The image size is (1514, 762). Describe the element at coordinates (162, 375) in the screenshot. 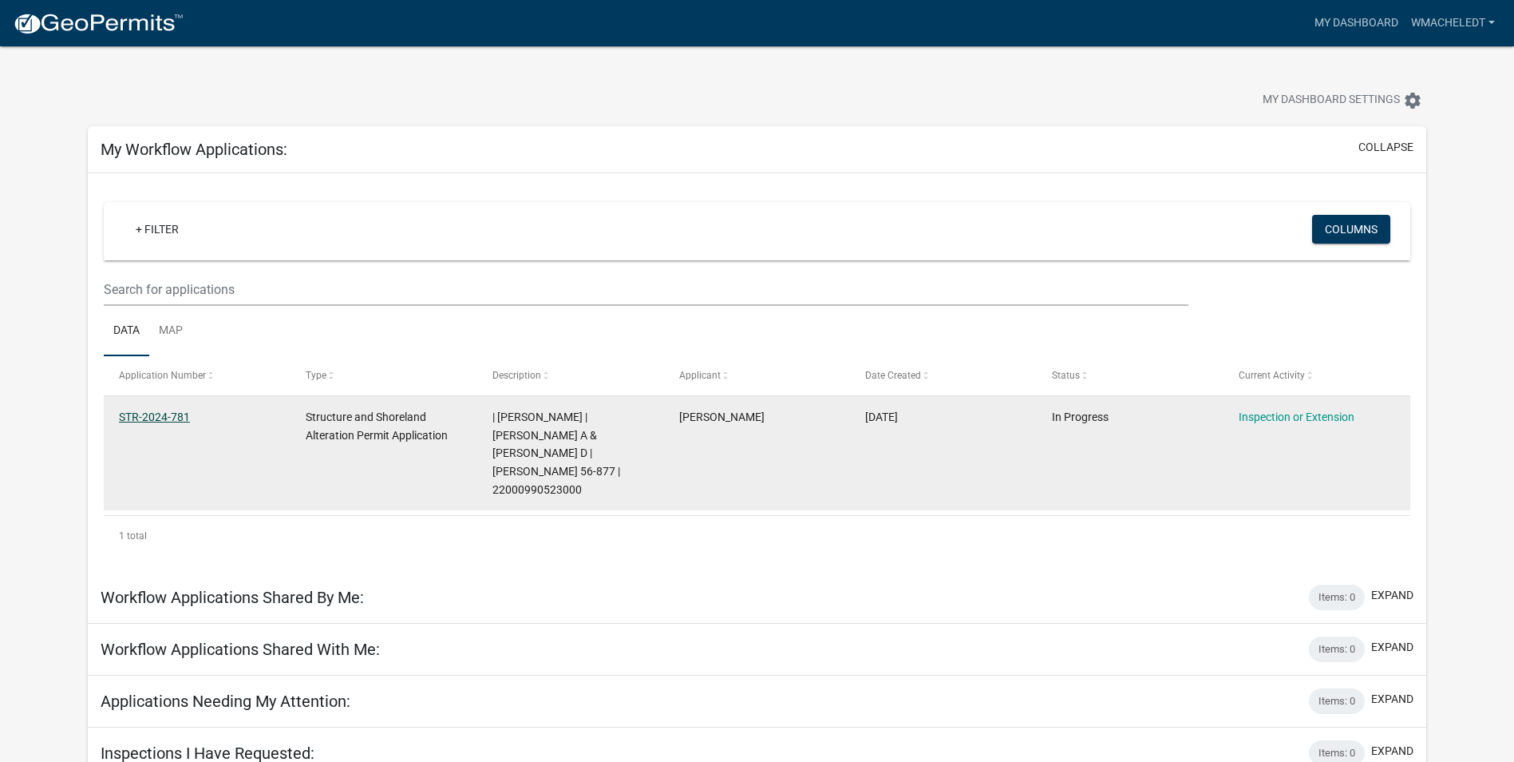

I see `span: Application Number` at that location.